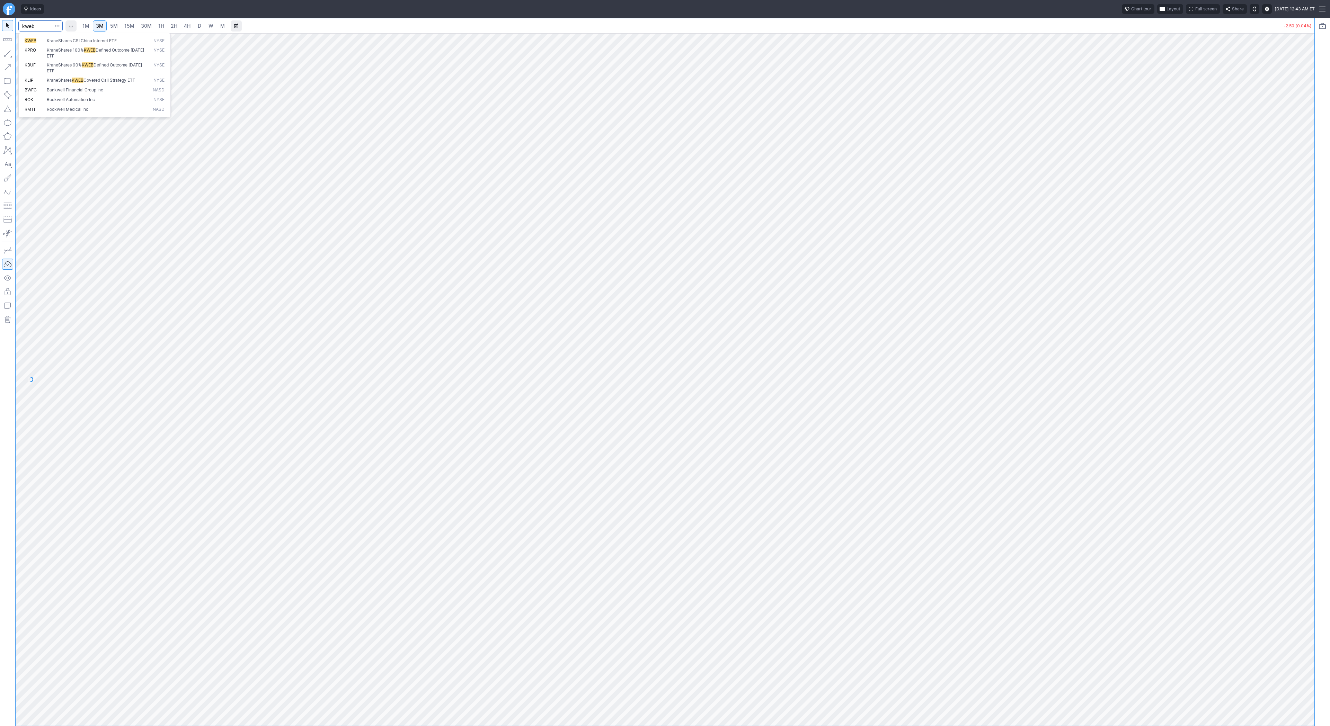 This screenshot has height=726, width=1330. Describe the element at coordinates (8, 150) in the screenshot. I see `button: XABCD` at that location.